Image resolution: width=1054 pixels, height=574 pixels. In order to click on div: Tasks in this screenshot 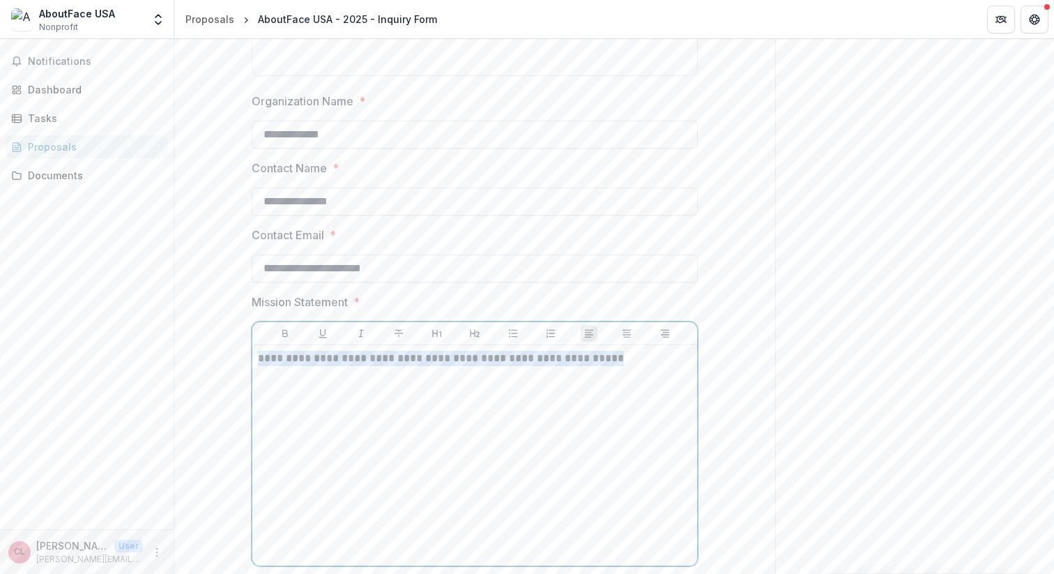, I will do `click(92, 118)`.